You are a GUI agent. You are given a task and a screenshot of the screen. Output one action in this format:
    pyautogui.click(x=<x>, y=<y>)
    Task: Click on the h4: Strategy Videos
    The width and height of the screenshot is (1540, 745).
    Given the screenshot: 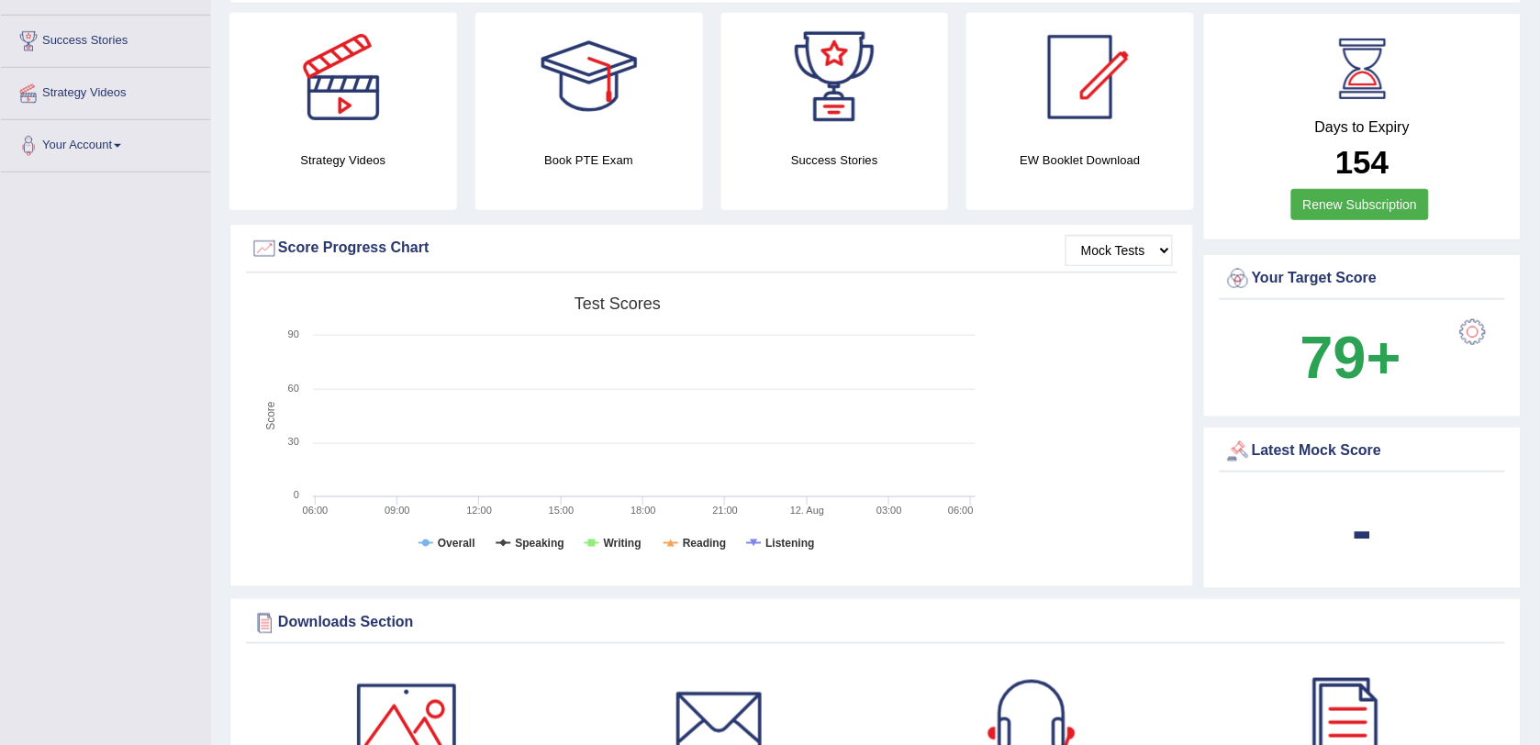 What is the action you would take?
    pyautogui.click(x=343, y=160)
    